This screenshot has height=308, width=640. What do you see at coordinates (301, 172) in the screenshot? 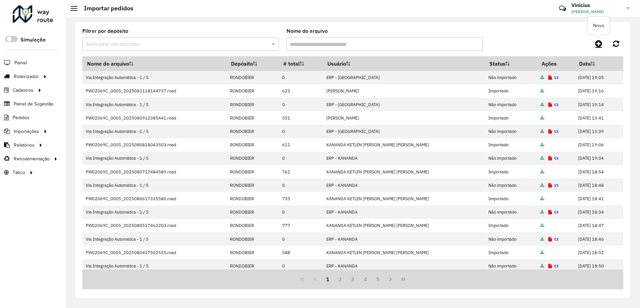
I see `td: 762` at bounding box center [301, 172].